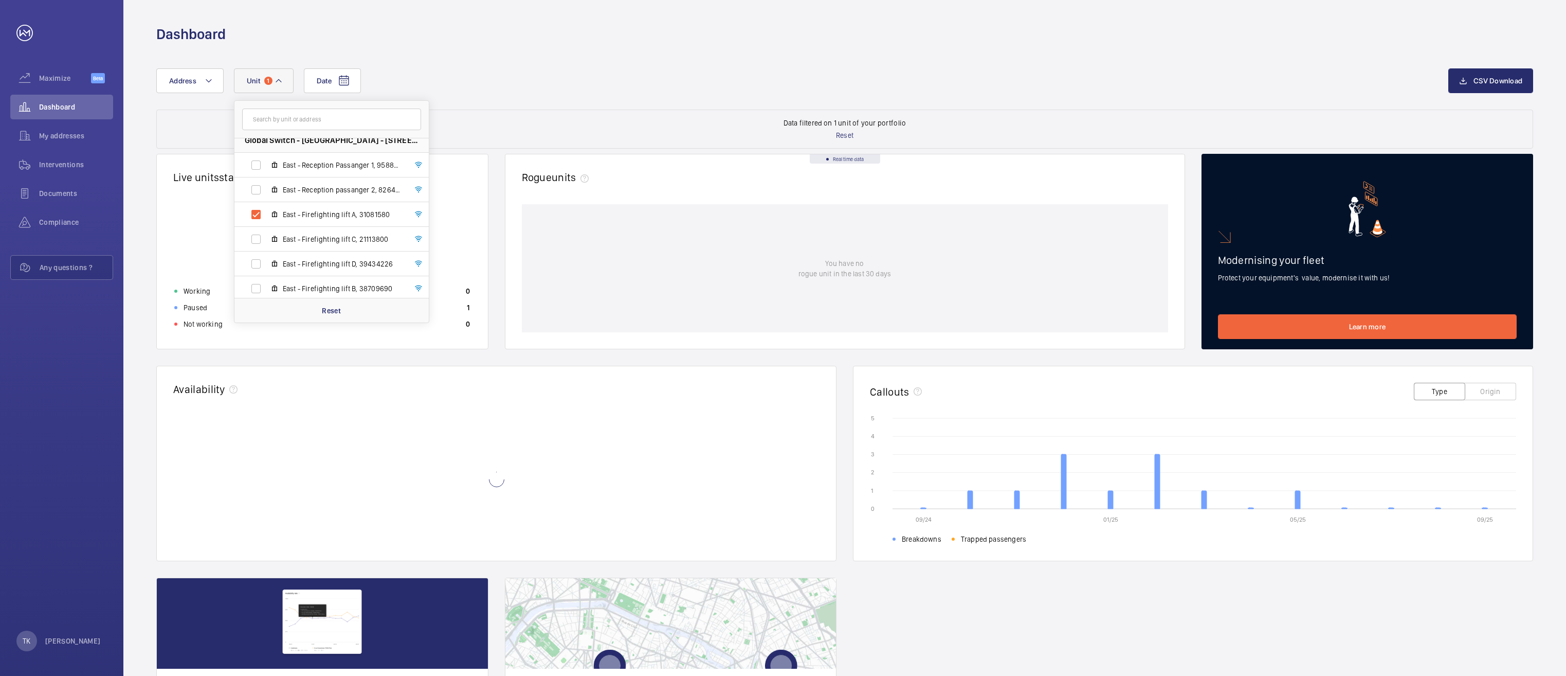 The height and width of the screenshot is (676, 1566). I want to click on h2: Live units, so click(220, 177).